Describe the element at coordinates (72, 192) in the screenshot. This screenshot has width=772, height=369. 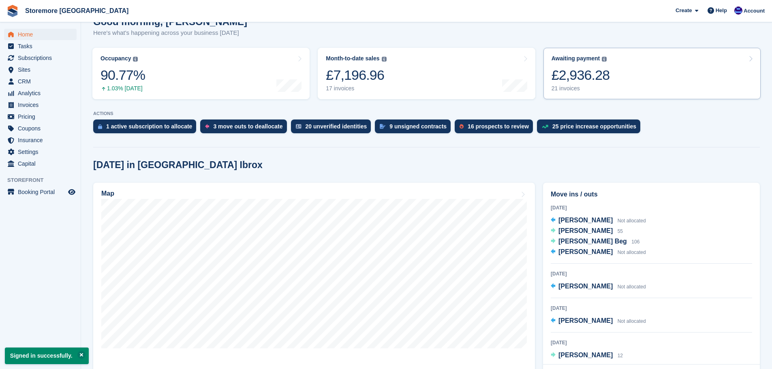
I see `a: Preview store` at that location.